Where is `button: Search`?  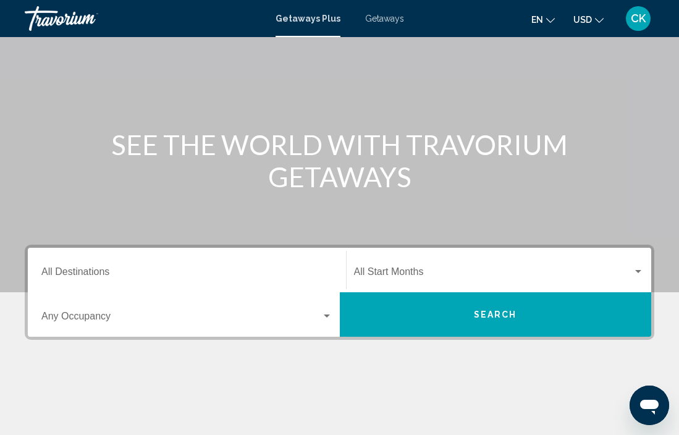
button: Search is located at coordinates (496, 315).